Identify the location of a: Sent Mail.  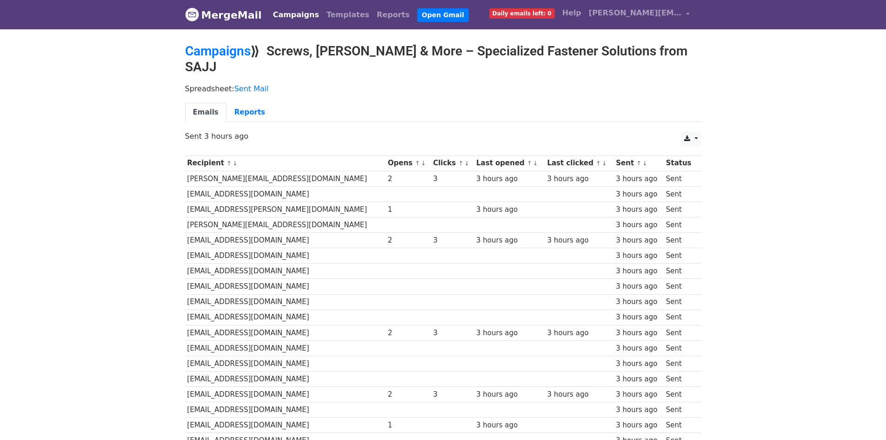
(252, 88).